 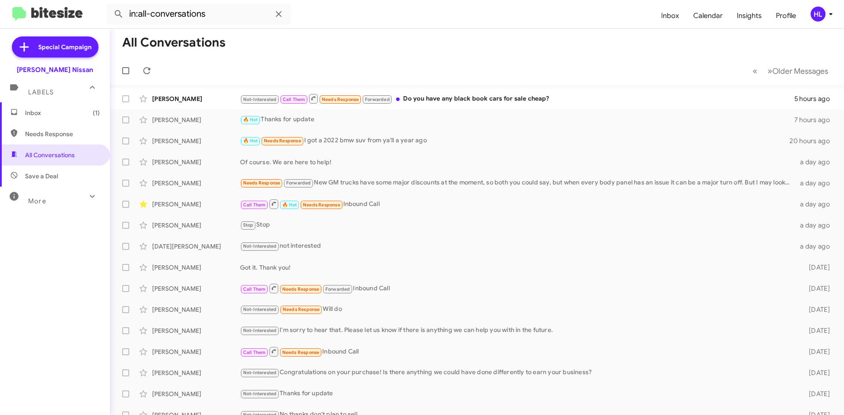 What do you see at coordinates (707, 16) in the screenshot?
I see `a: Calendar` at bounding box center [707, 16].